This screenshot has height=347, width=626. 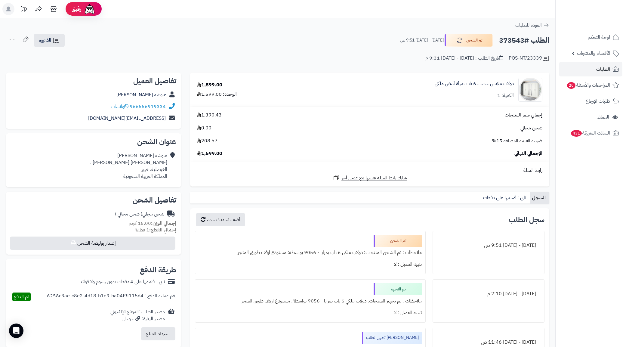 What do you see at coordinates (204, 128) in the screenshot?
I see `span: 0.00` at bounding box center [204, 128].